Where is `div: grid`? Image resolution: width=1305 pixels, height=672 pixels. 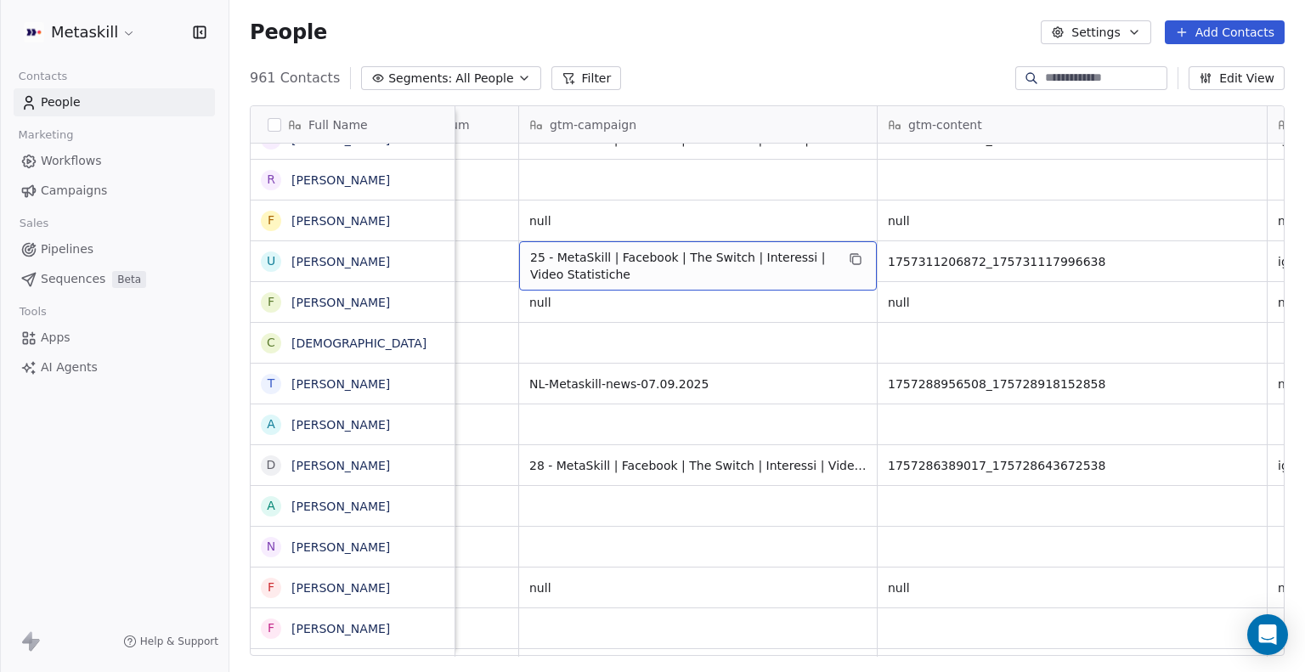 div: grid is located at coordinates (353, 400).